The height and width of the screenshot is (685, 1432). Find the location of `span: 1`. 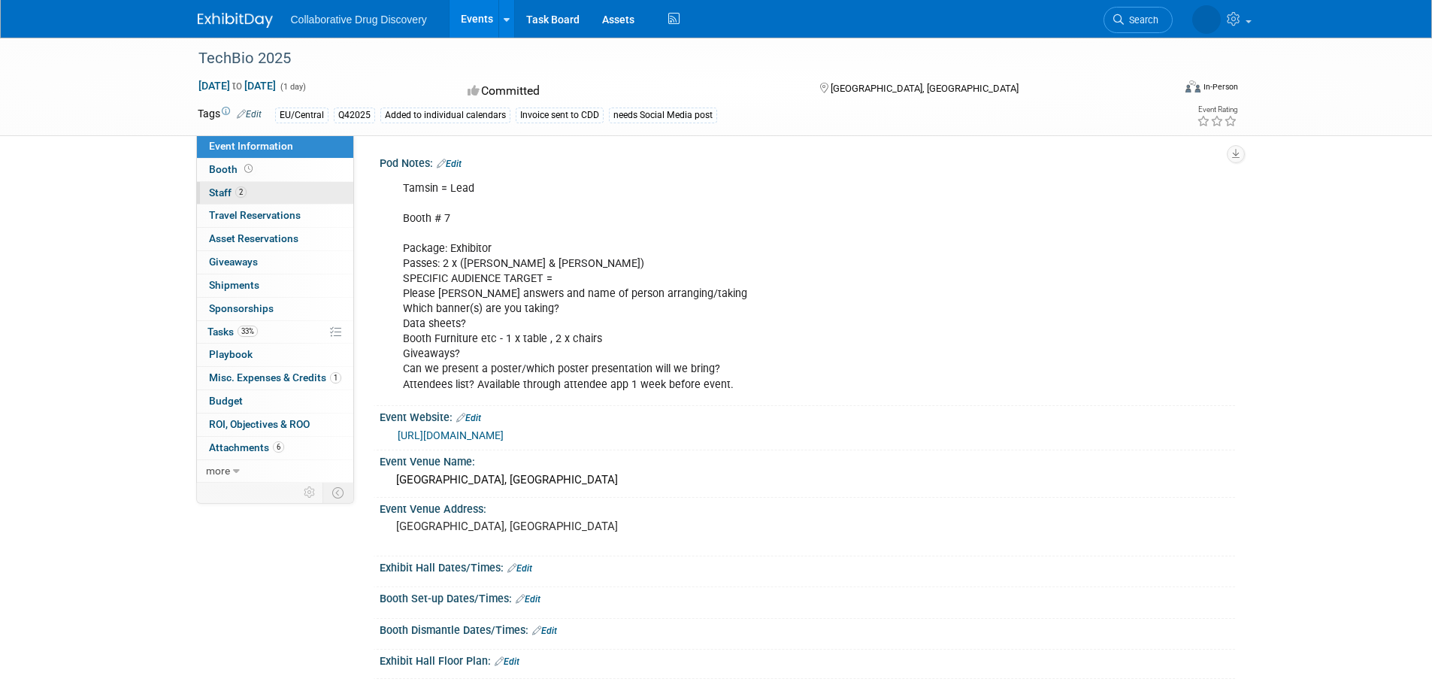

span: 1 is located at coordinates (335, 377).